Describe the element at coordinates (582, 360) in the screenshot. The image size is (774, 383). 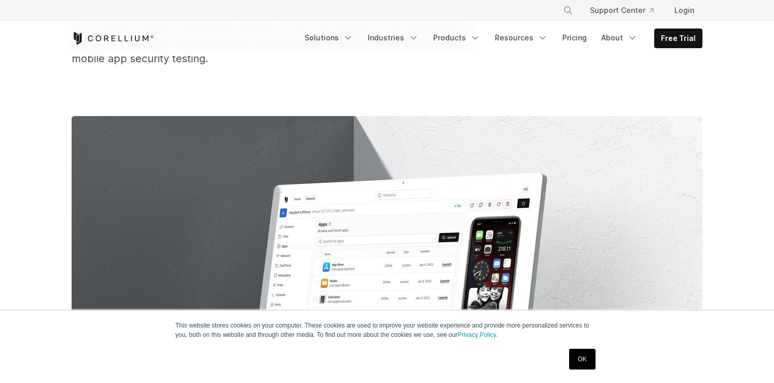
I see `a: OK` at that location.